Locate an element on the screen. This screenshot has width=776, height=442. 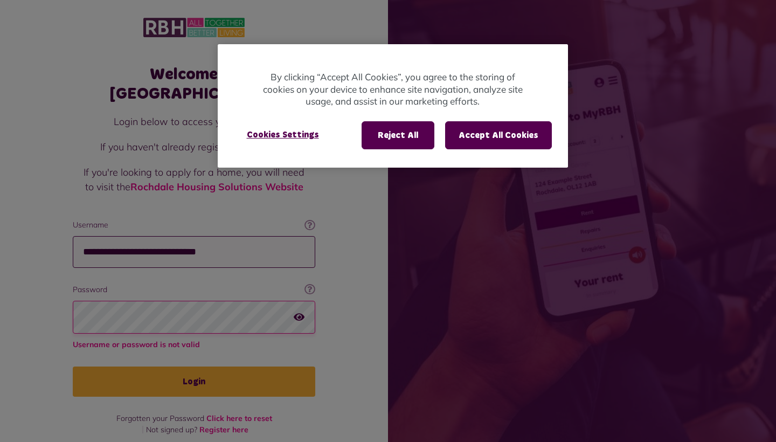
p: By clicking “Accept All Cookies”, you agree to the storing of cookies on your device to enhance s... is located at coordinates (393, 89).